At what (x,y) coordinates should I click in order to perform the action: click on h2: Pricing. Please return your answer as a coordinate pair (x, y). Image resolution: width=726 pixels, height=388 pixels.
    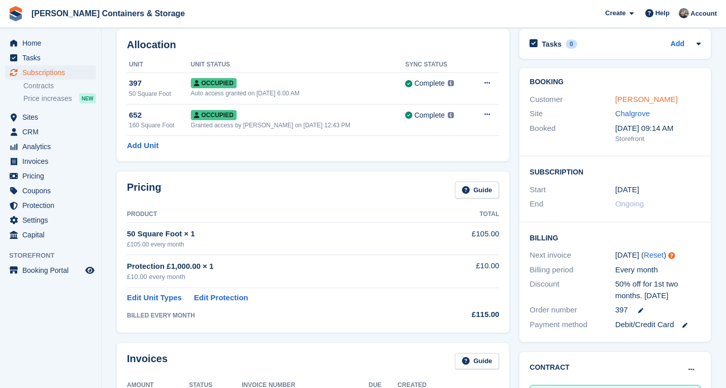
    Looking at the image, I should click on (144, 190).